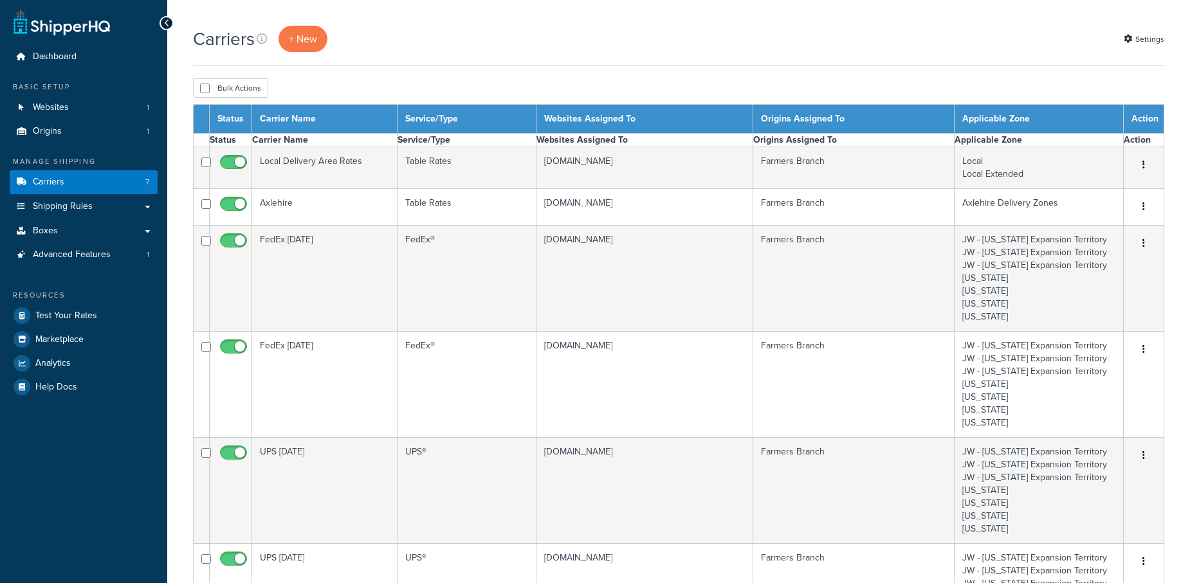 Image resolution: width=1190 pixels, height=583 pixels. Describe the element at coordinates (45, 231) in the screenshot. I see `span: Boxes` at that location.